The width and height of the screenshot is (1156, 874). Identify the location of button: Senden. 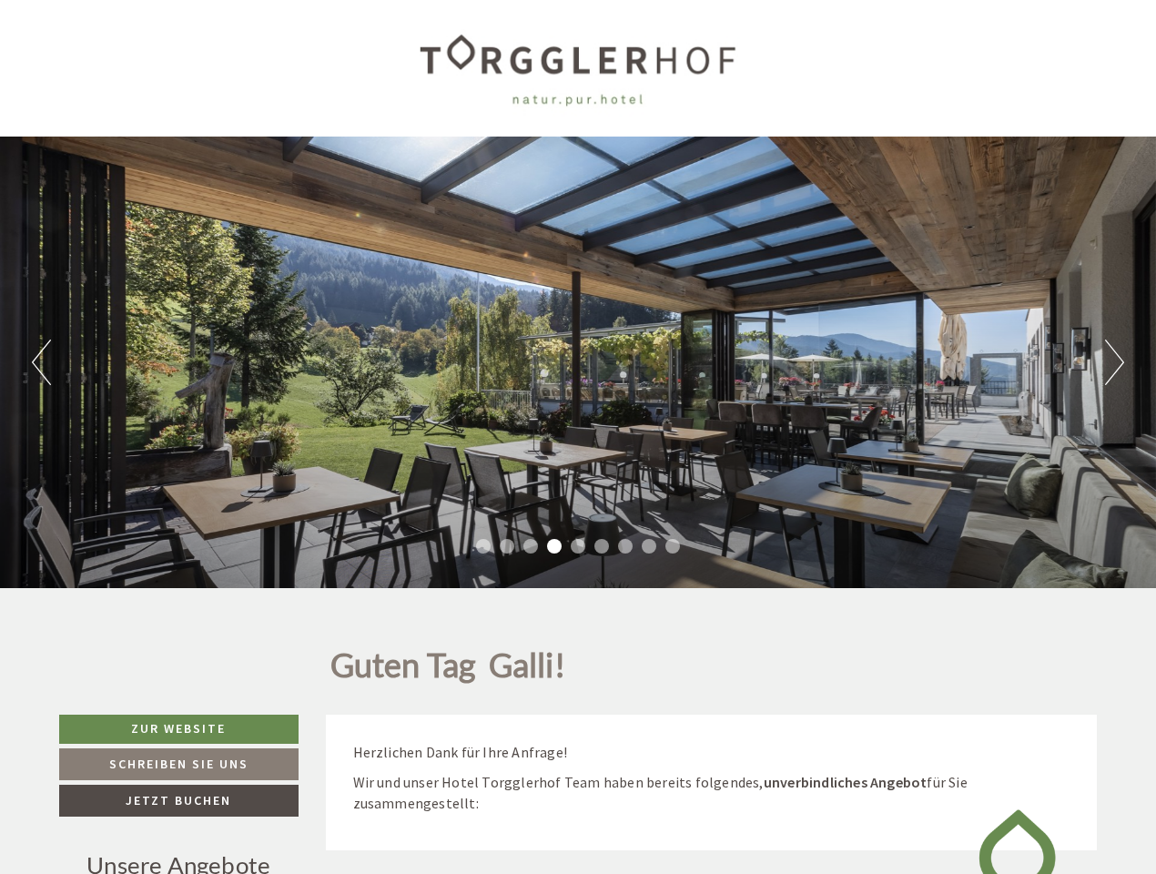
(663, 495).